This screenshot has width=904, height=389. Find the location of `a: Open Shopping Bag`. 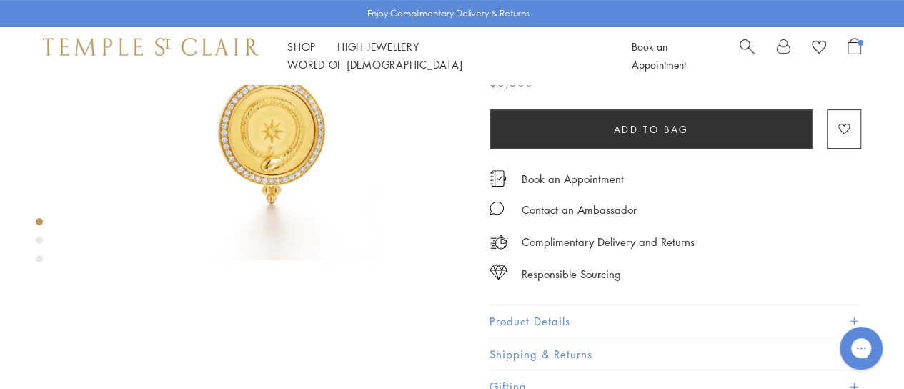

a: Open Shopping Bag is located at coordinates (854, 56).